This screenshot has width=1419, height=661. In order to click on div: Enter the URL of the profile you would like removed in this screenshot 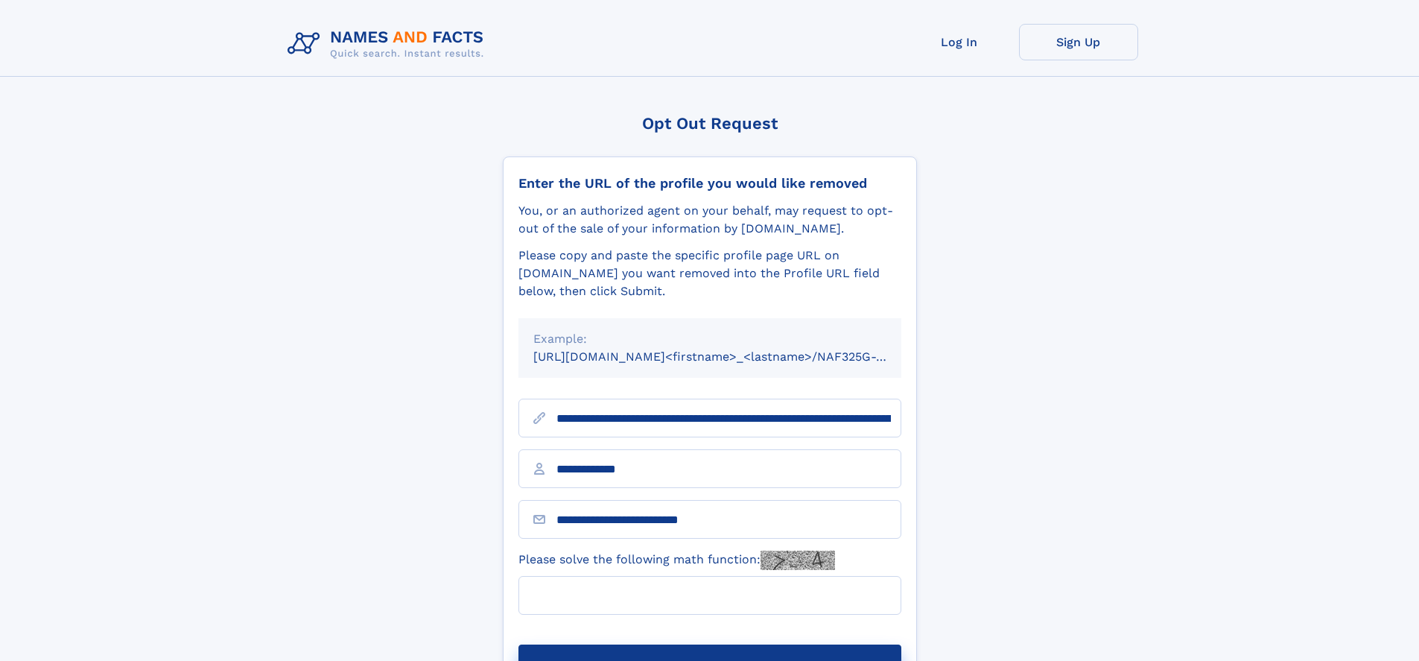, I will do `click(710, 183)`.